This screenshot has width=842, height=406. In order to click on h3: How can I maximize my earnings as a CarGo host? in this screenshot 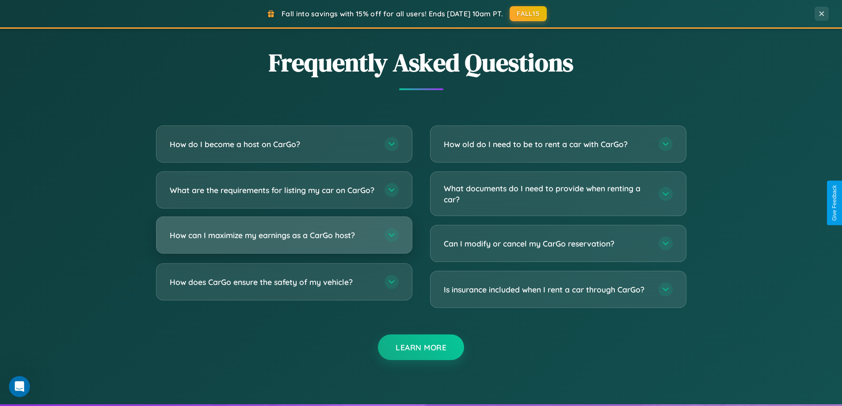, I will do `click(273, 235)`.